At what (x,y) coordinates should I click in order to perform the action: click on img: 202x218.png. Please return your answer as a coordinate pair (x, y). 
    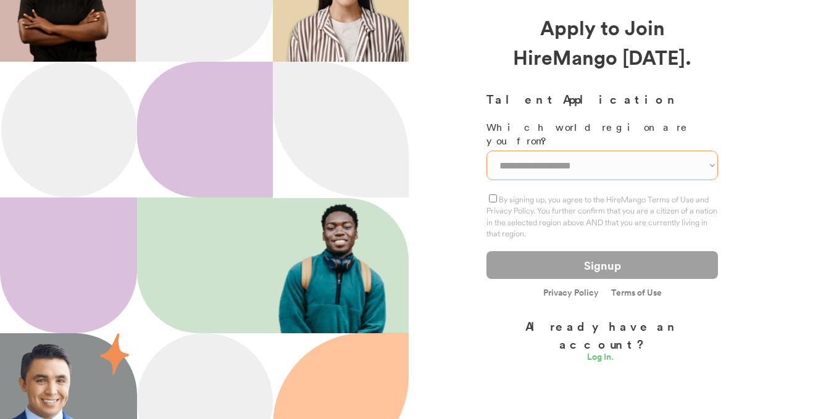
    Looking at the image, I should click on (336, 266).